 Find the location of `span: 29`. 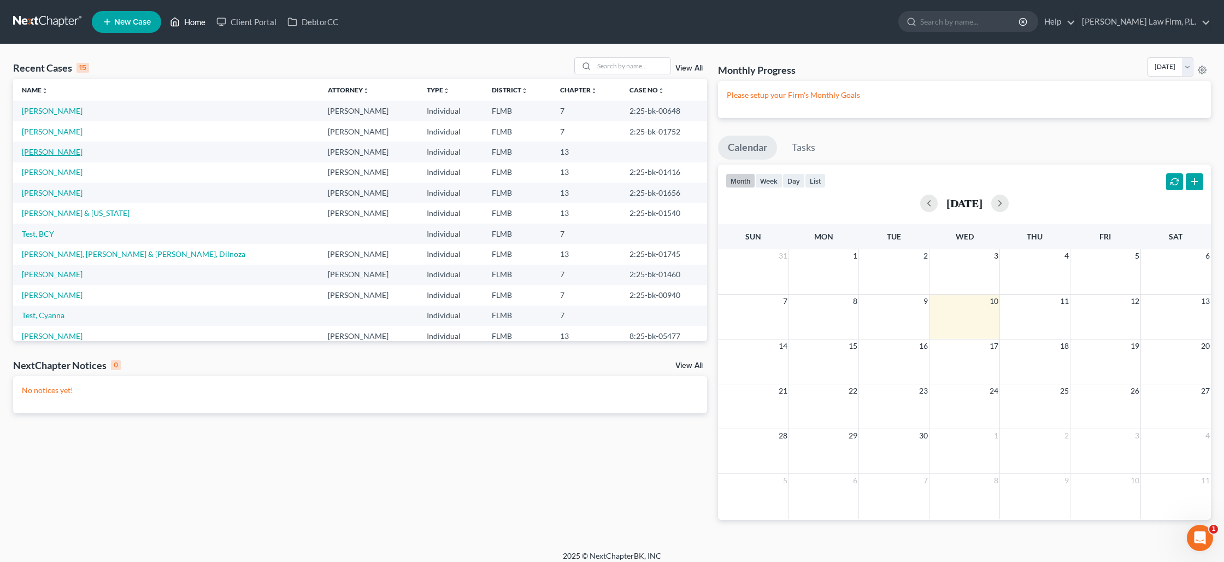

span: 29 is located at coordinates (853, 435).